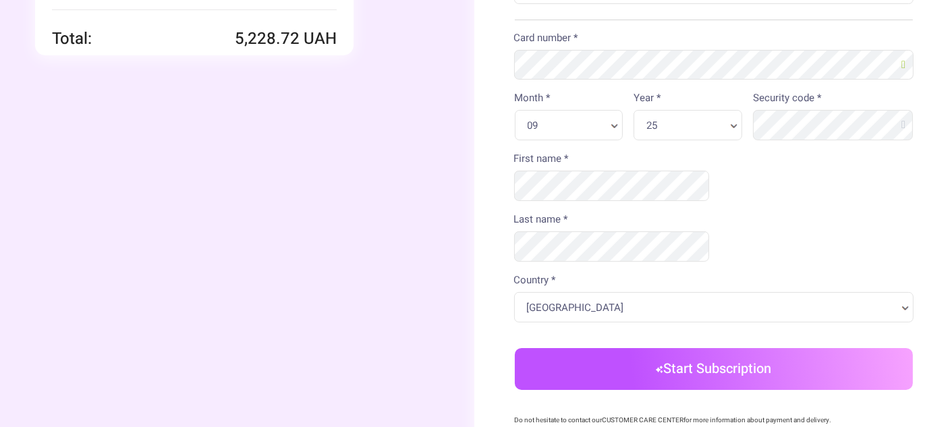 The height and width of the screenshot is (427, 948). I want to click on i: .72, so click(288, 38).